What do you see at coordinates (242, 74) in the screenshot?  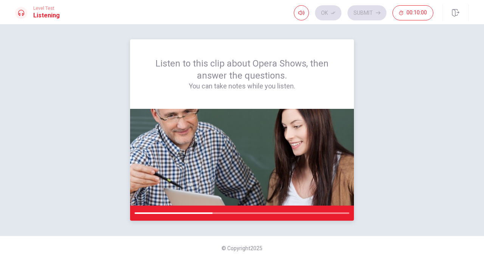 I see `div: Listen to this clip about Opera Shows, then answer the questions.` at bounding box center [242, 74].